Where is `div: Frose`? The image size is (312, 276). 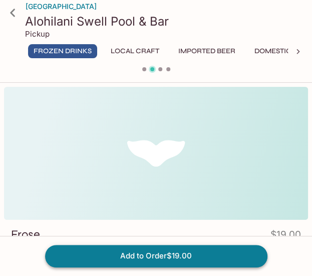 div: Frose is located at coordinates (156, 153).